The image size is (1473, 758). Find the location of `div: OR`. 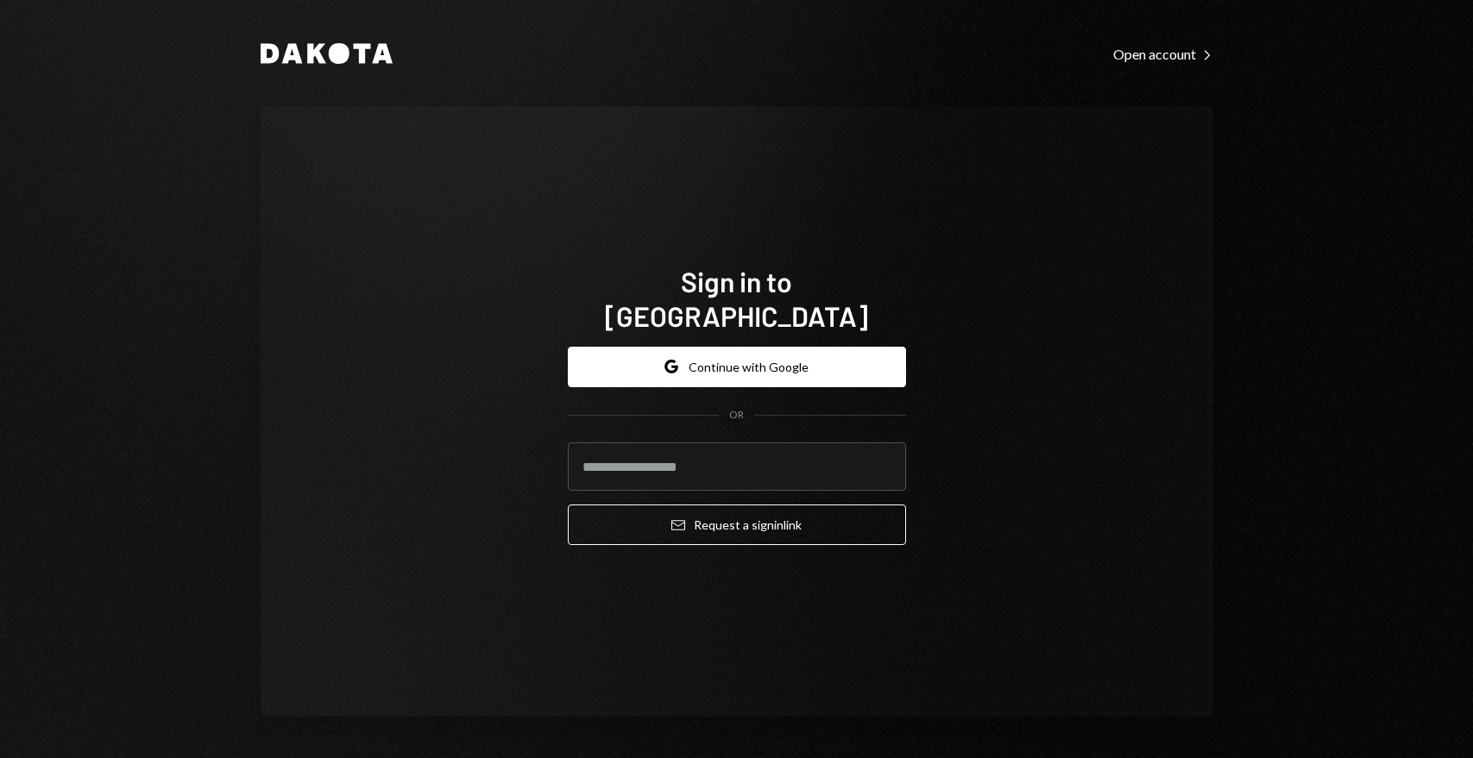

div: OR is located at coordinates (736, 415).